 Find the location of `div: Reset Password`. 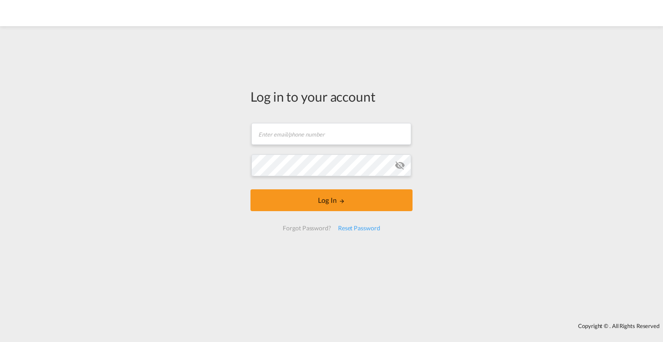

div: Reset Password is located at coordinates (359, 228).